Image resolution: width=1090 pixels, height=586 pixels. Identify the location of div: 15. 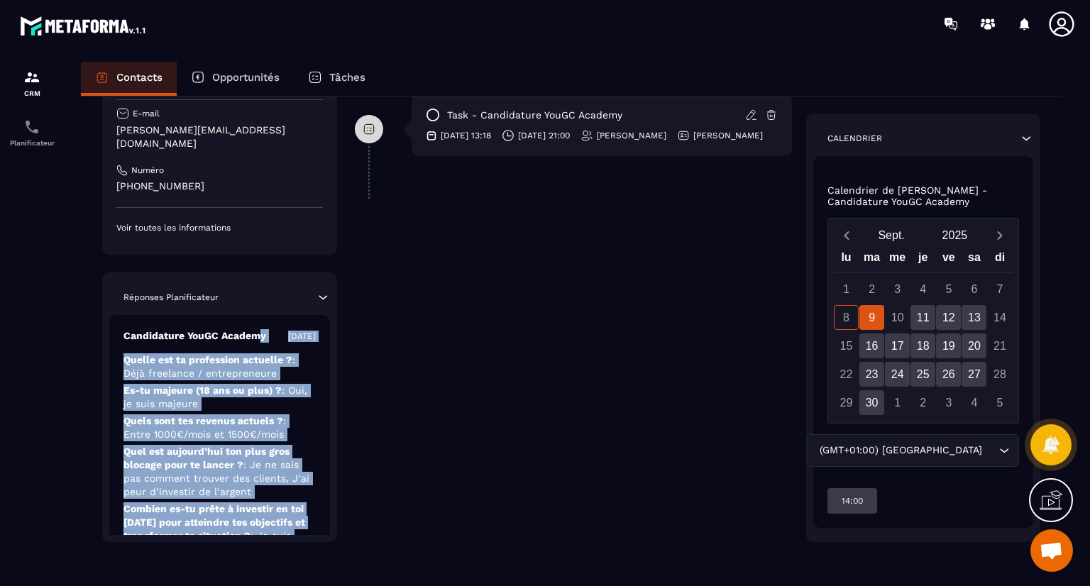
(846, 345).